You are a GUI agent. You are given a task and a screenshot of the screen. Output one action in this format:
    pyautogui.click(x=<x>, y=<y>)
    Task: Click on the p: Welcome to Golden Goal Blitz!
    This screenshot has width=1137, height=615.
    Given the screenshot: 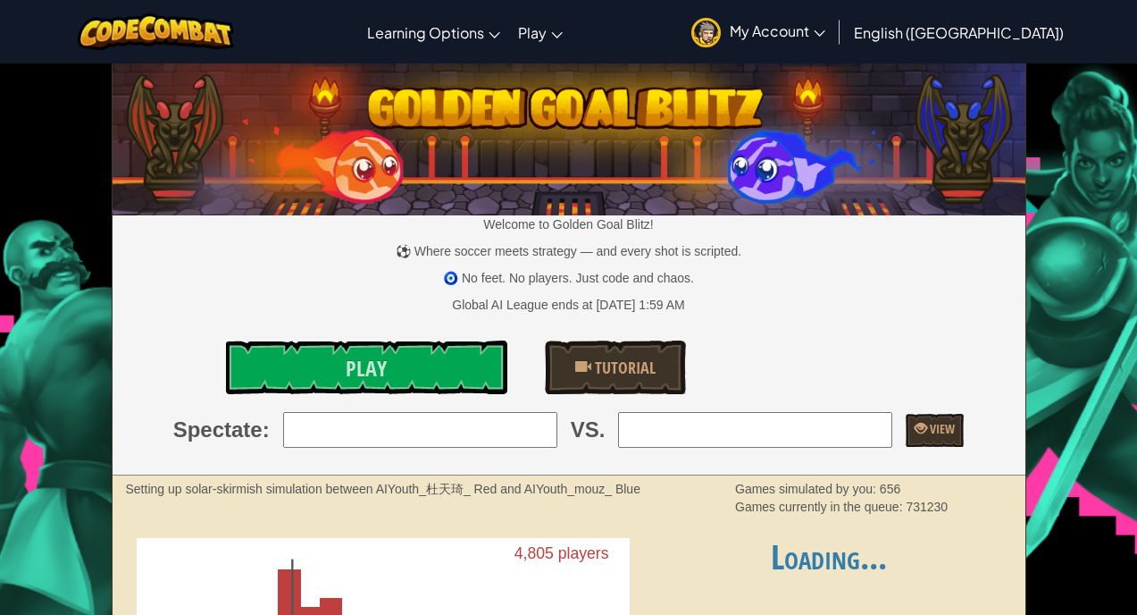 What is the action you would take?
    pyautogui.click(x=569, y=224)
    